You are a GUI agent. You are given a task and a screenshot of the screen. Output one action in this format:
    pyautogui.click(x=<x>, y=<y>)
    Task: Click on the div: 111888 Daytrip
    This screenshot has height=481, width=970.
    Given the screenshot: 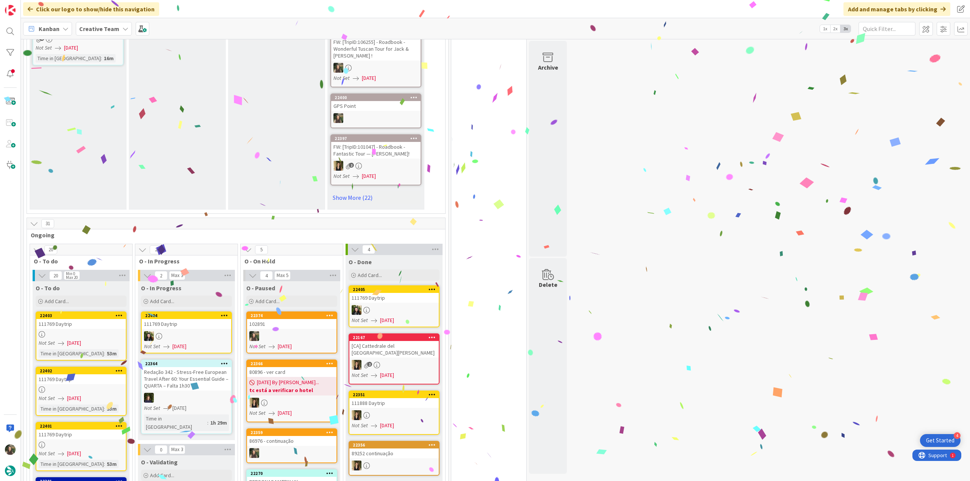 What is the action you would take?
    pyautogui.click(x=394, y=403)
    